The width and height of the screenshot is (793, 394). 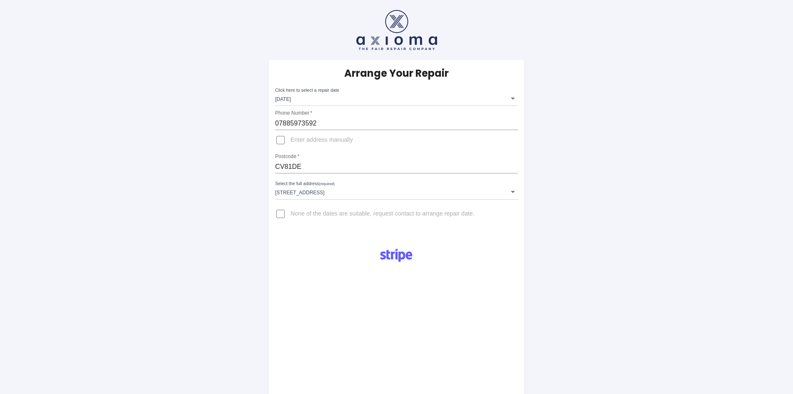 I want to click on small: (required), so click(x=327, y=184).